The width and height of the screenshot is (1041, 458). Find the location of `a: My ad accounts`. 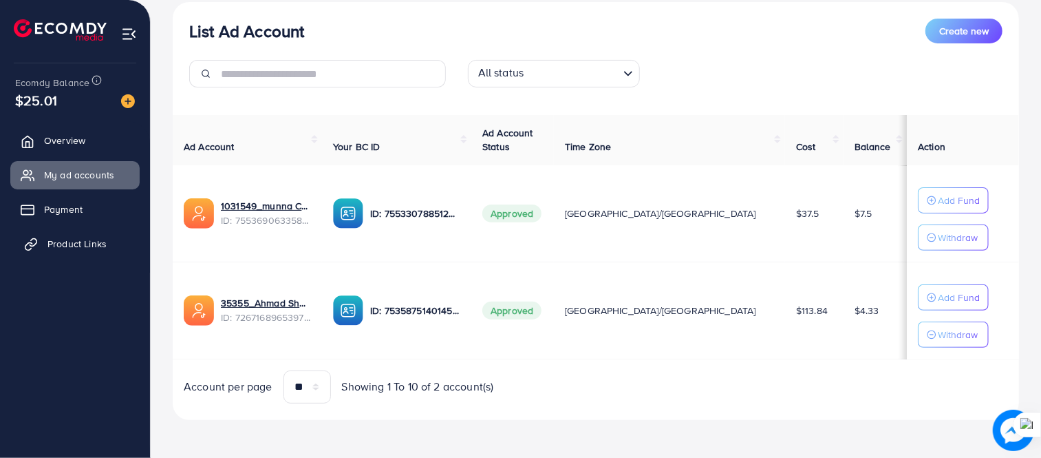

a: My ad accounts is located at coordinates (75, 175).